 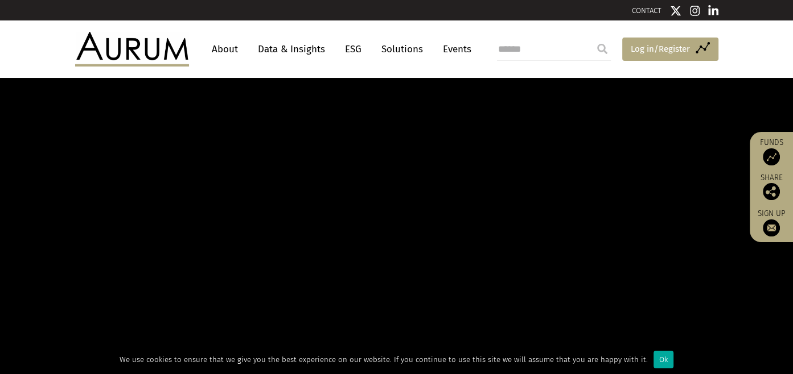 I want to click on a: Sign up, so click(x=771, y=222).